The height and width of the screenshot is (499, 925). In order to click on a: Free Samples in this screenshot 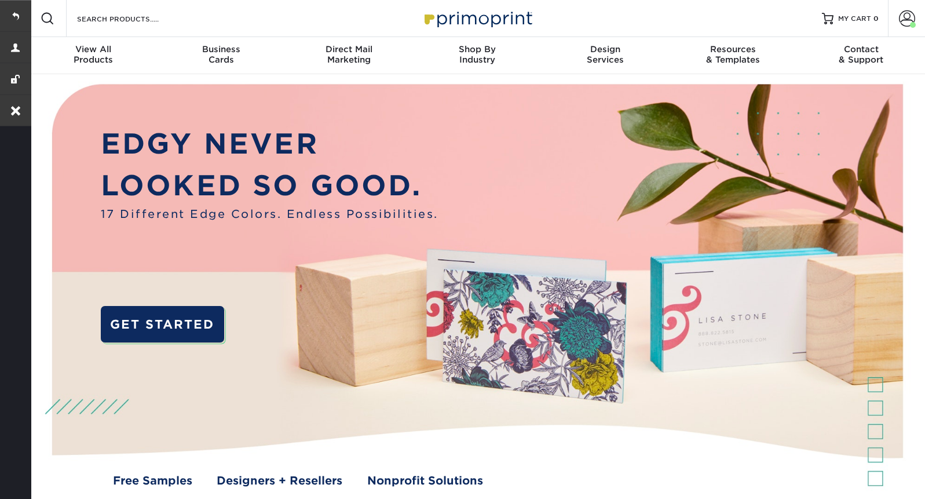, I will do `click(152, 481)`.